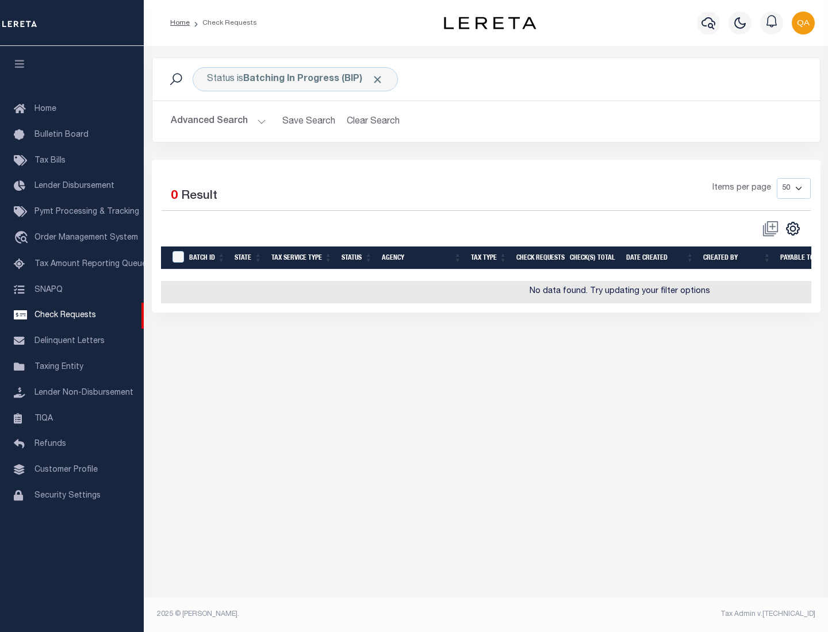 This screenshot has width=828, height=632. I want to click on i: travel_explore, so click(23, 239).